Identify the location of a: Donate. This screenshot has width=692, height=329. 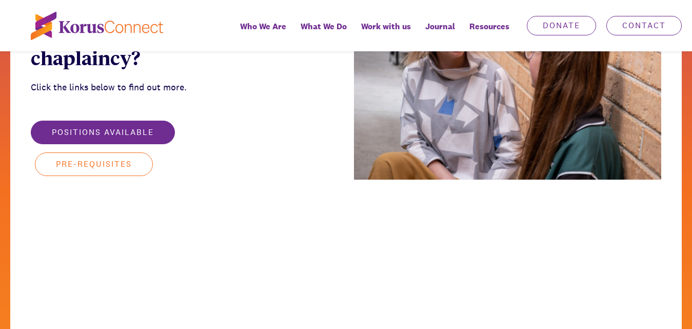
(561, 26).